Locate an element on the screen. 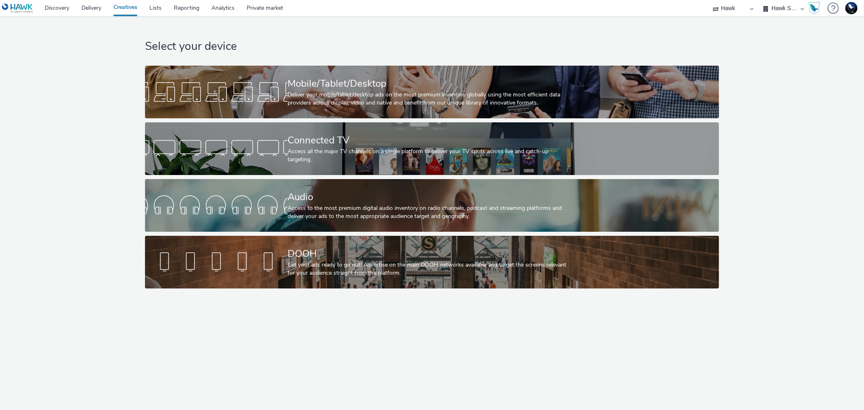 The width and height of the screenshot is (864, 410). img: undefined Logo is located at coordinates (17, 8).